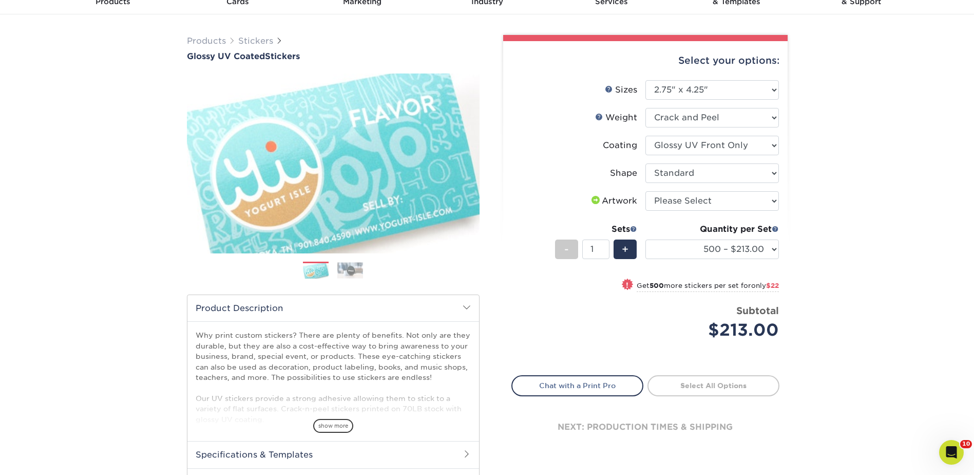  Describe the element at coordinates (333, 56) in the screenshot. I see `a: Glossy UV CoatedStickers` at that location.